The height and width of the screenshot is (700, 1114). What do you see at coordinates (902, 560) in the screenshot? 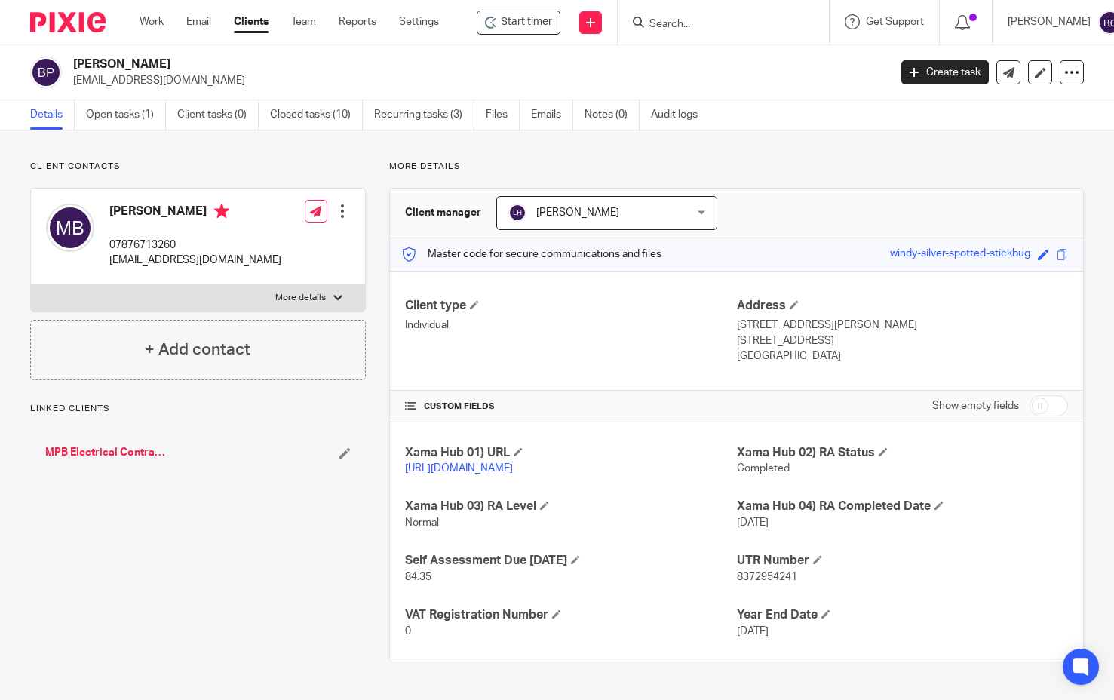
I see `h4: UTR Number` at bounding box center [902, 560].